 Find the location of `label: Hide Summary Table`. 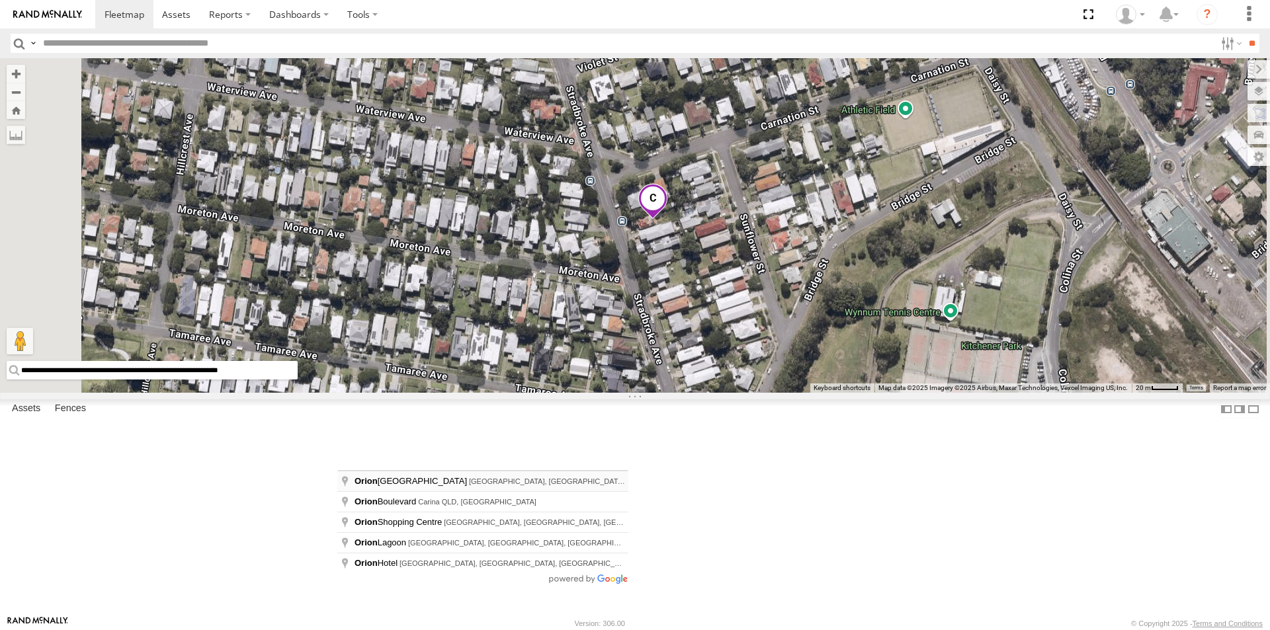

label: Hide Summary Table is located at coordinates (1254, 409).